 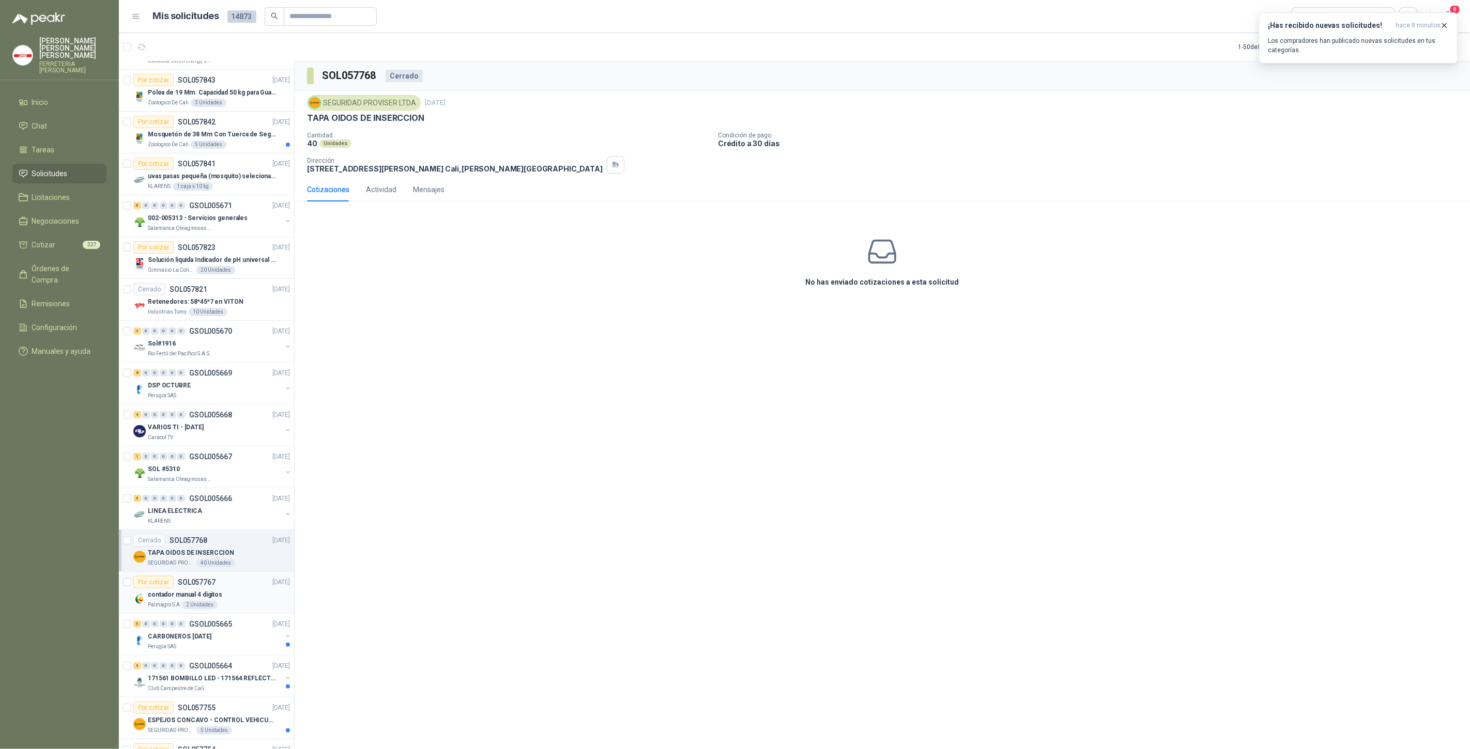 I want to click on p: GSOL005671, so click(x=210, y=206).